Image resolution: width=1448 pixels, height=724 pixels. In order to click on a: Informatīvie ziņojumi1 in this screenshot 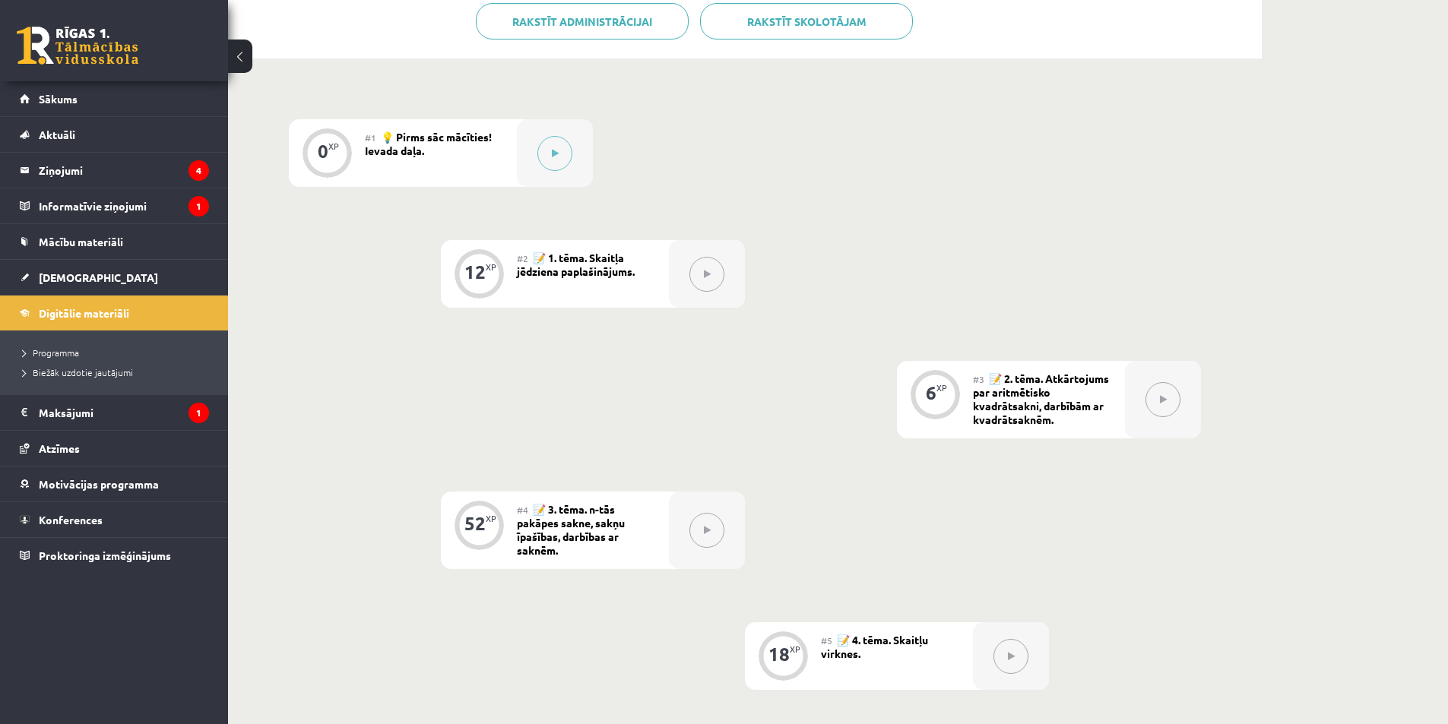, I will do `click(114, 206)`.